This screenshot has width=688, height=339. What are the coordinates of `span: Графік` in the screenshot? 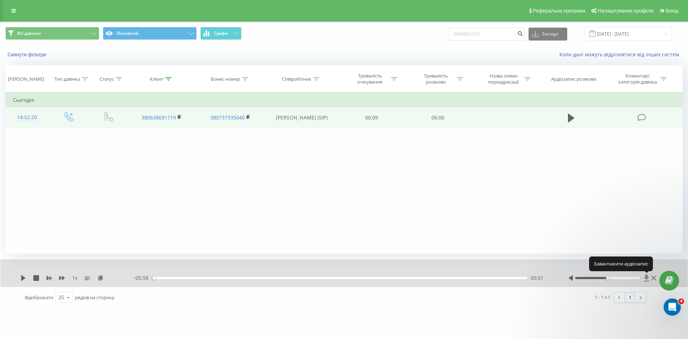 It's located at (221, 33).